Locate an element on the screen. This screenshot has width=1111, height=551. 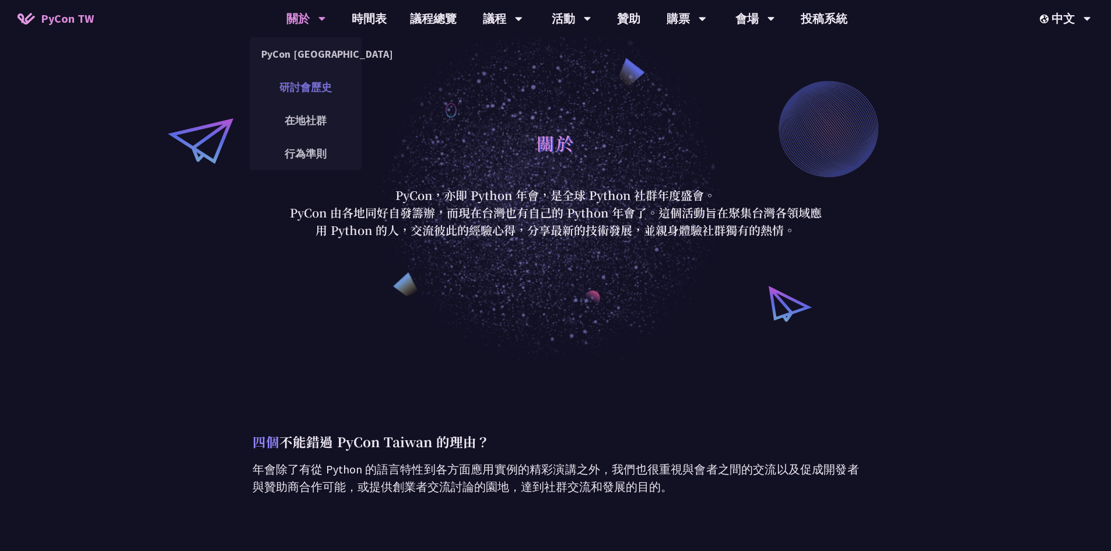
a: 行為準則 is located at coordinates (306, 153).